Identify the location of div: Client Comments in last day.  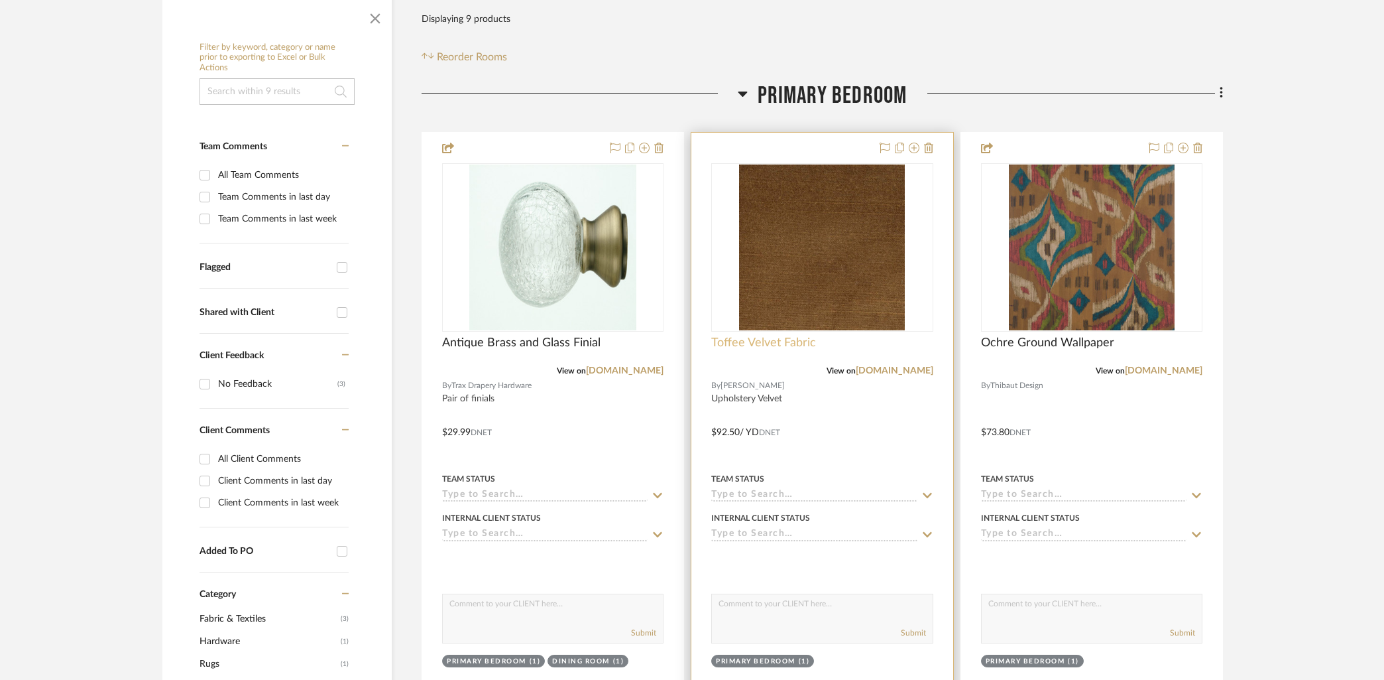
(282, 481).